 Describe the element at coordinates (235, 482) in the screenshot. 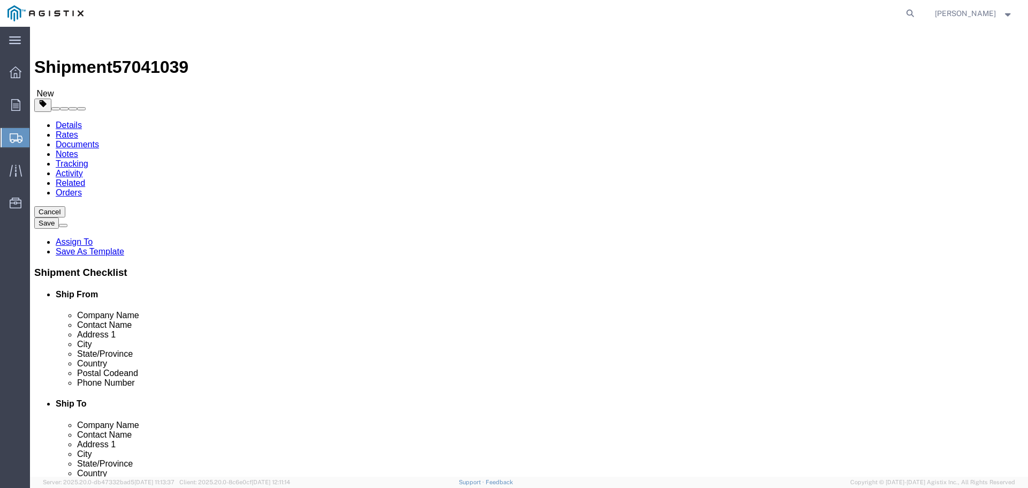

I see `span: Client: 2025.20.0-8c6e0cf` at that location.